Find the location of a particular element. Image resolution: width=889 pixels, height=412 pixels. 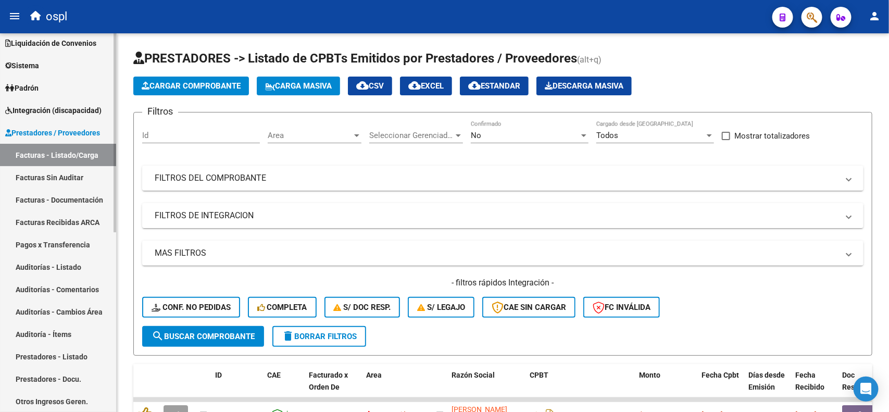

mat-panel-title: MAS FILTROS is located at coordinates (496, 253).